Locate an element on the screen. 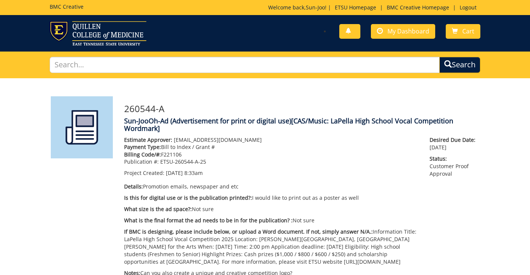 This screenshot has width=530, height=275. span: If BMC is designing, please include below, or upload a Word document. If not, simply answer N/A.: is located at coordinates (248, 231).